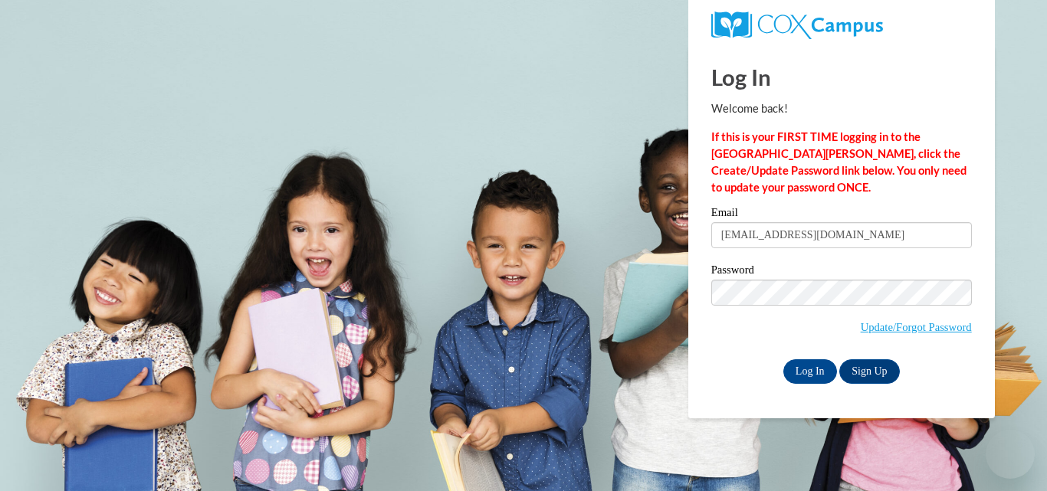 This screenshot has height=491, width=1047. What do you see at coordinates (869, 372) in the screenshot?
I see `a: Sign Up` at bounding box center [869, 372].